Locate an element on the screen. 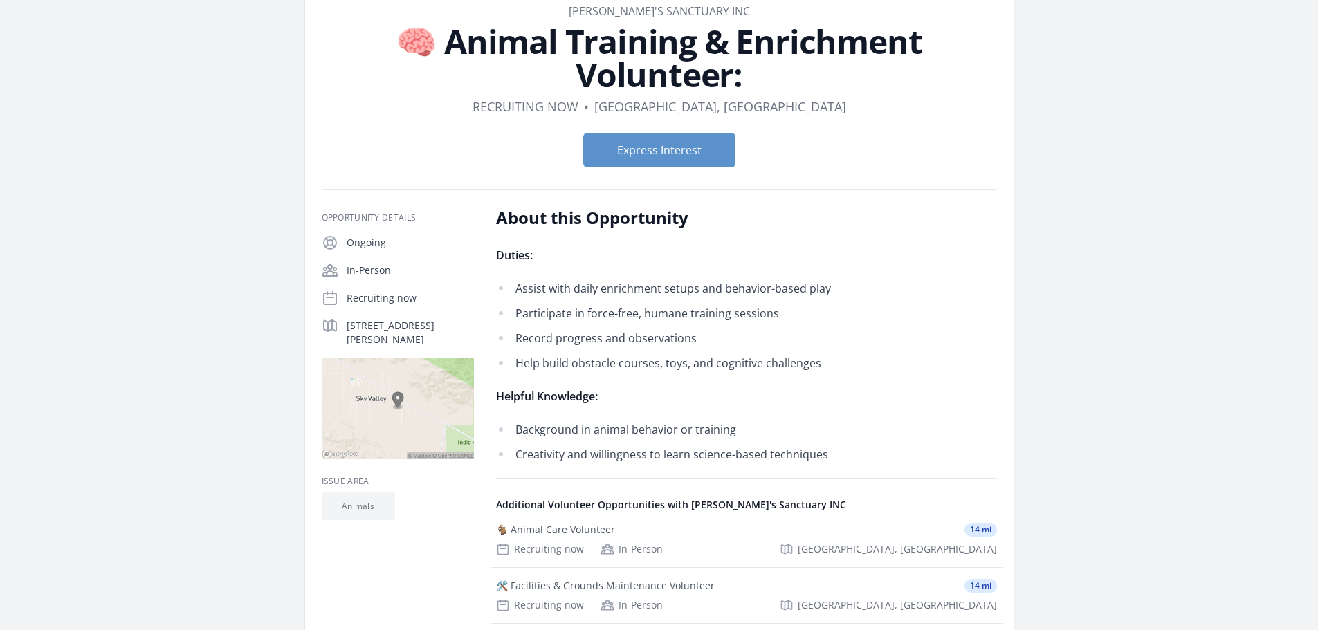 This screenshot has height=630, width=1318. p: Ongoing is located at coordinates (410, 243).